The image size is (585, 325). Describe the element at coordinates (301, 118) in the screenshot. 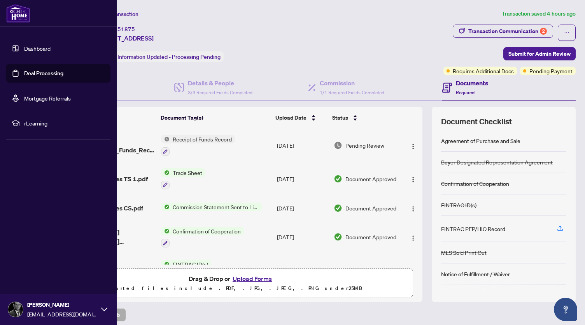

I see `th: Upload Date` at that location.